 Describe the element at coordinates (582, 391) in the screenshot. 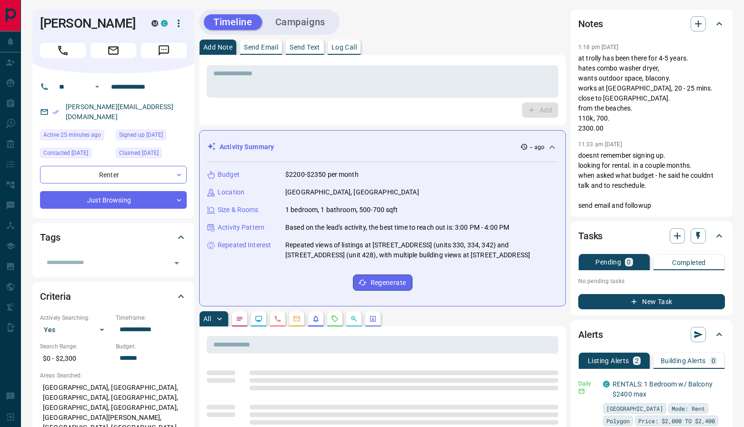

I see `svg: Email` at that location.